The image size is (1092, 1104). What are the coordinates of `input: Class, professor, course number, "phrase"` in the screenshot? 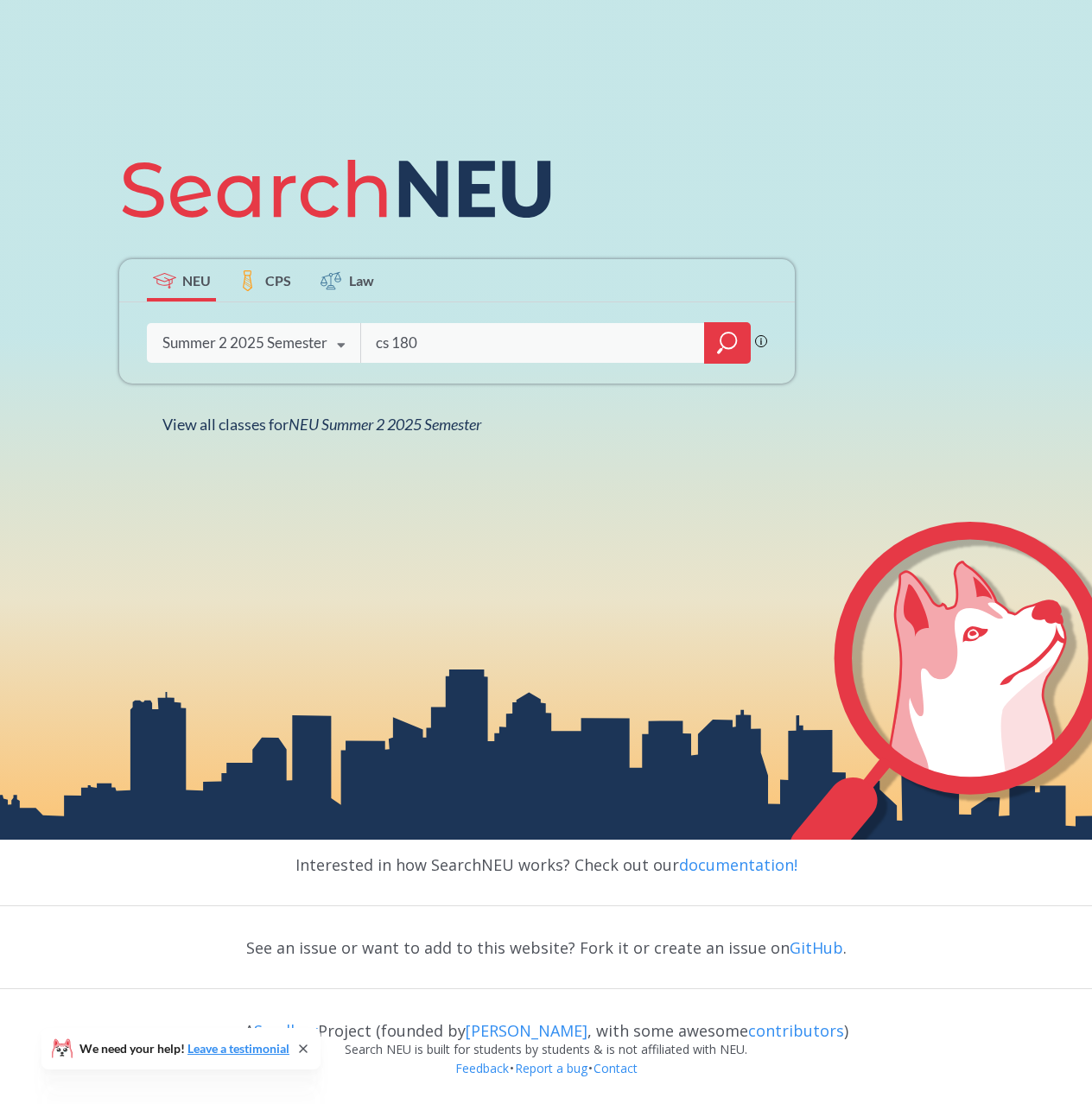 It's located at (533, 343).